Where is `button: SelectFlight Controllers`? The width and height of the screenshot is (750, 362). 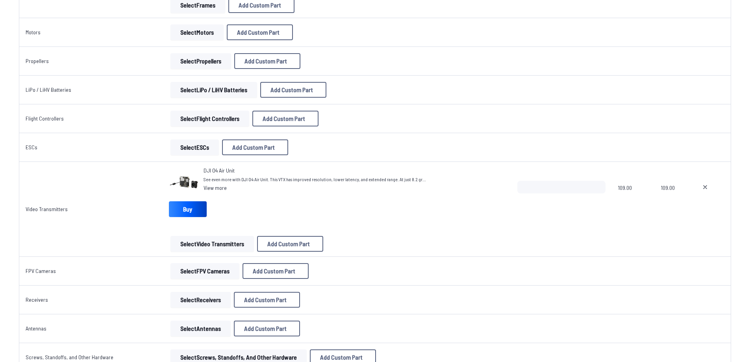
button: SelectFlight Controllers is located at coordinates (210, 119).